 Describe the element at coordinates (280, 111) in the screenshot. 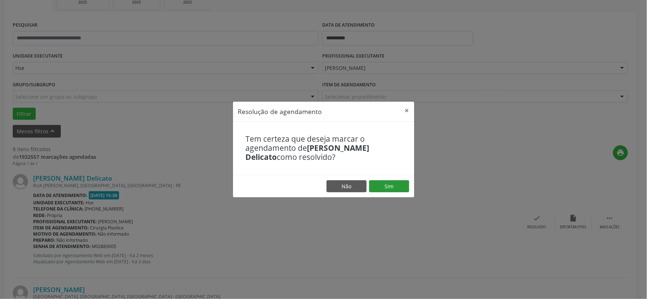

I see `h5: Resolução de agendamento` at that location.